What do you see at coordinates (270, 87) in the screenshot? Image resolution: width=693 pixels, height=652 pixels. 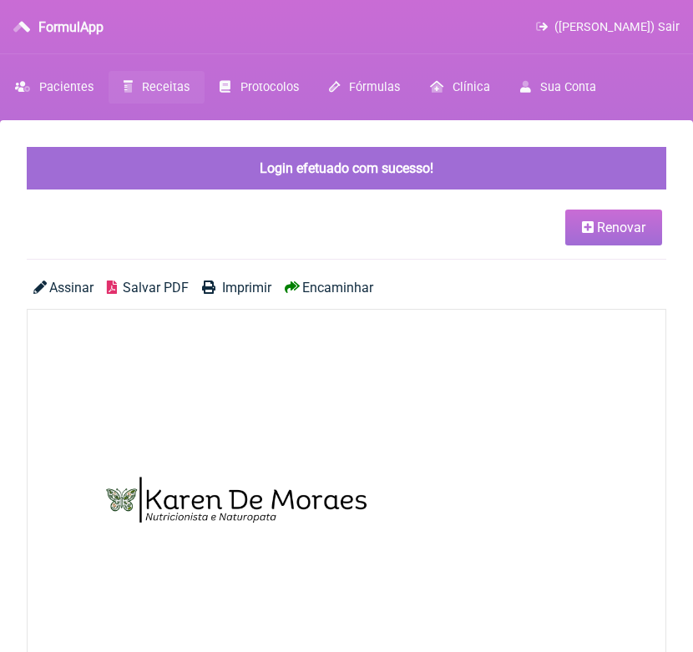 I see `span: Protocolos` at bounding box center [270, 87].